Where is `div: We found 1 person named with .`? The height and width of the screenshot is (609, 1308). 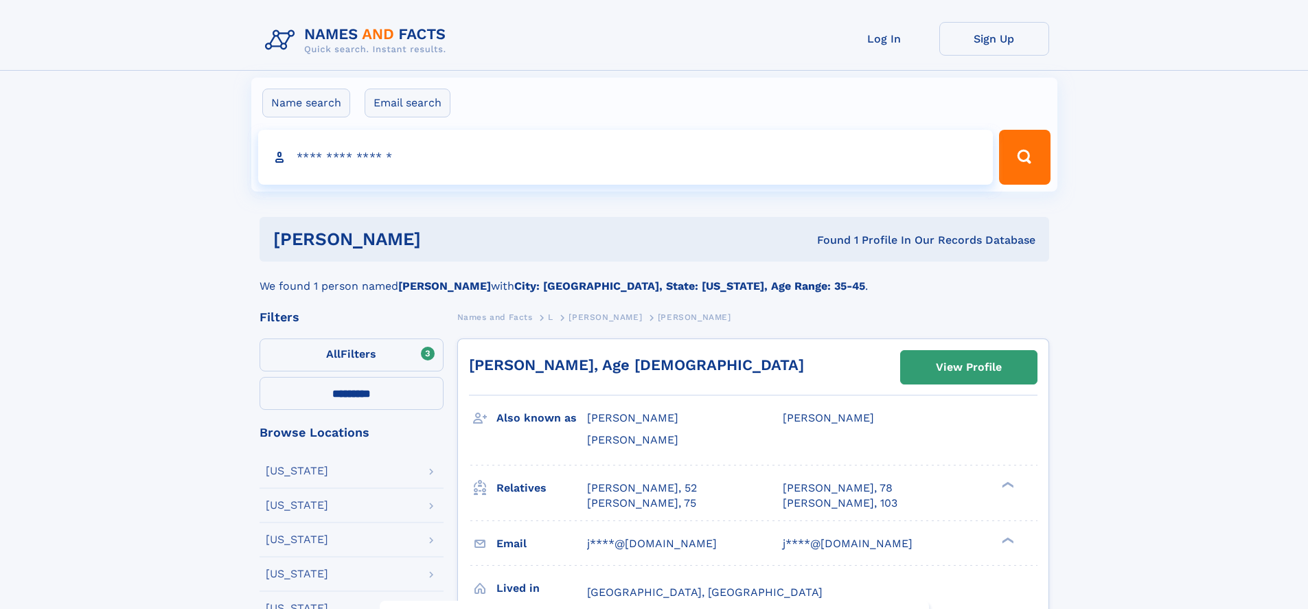 div: We found 1 person named with . is located at coordinates (654, 278).